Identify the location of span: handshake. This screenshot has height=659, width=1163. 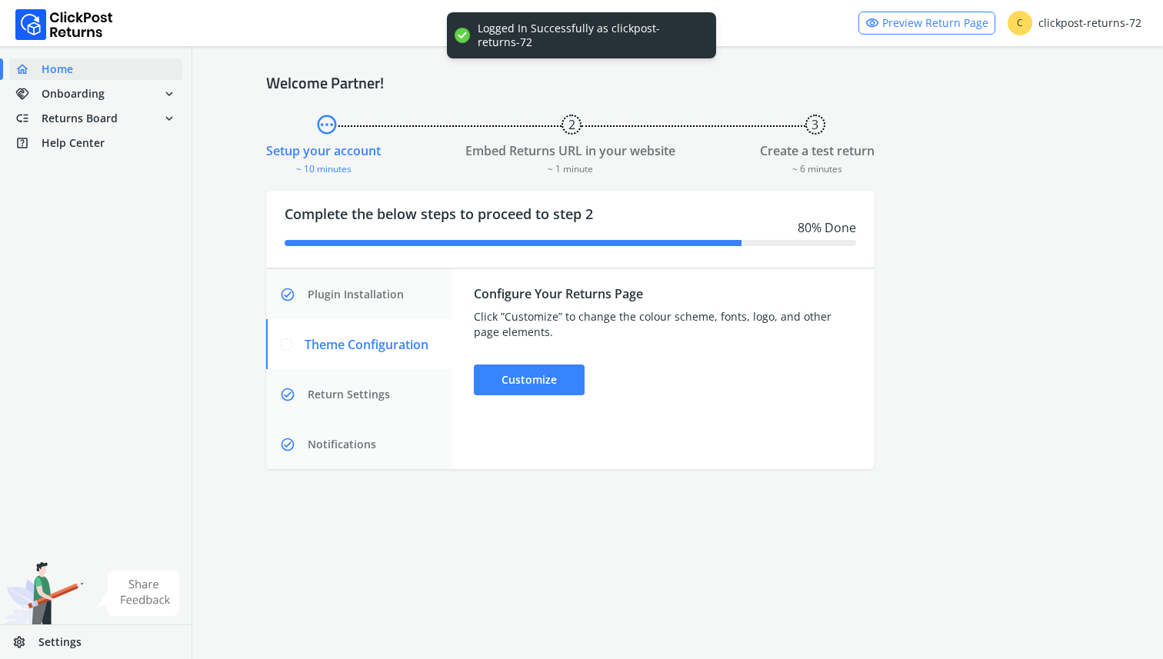
(28, 94).